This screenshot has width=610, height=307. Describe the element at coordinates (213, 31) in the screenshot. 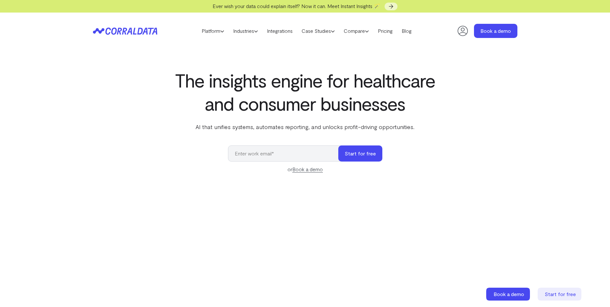

I see `a: Platform` at that location.